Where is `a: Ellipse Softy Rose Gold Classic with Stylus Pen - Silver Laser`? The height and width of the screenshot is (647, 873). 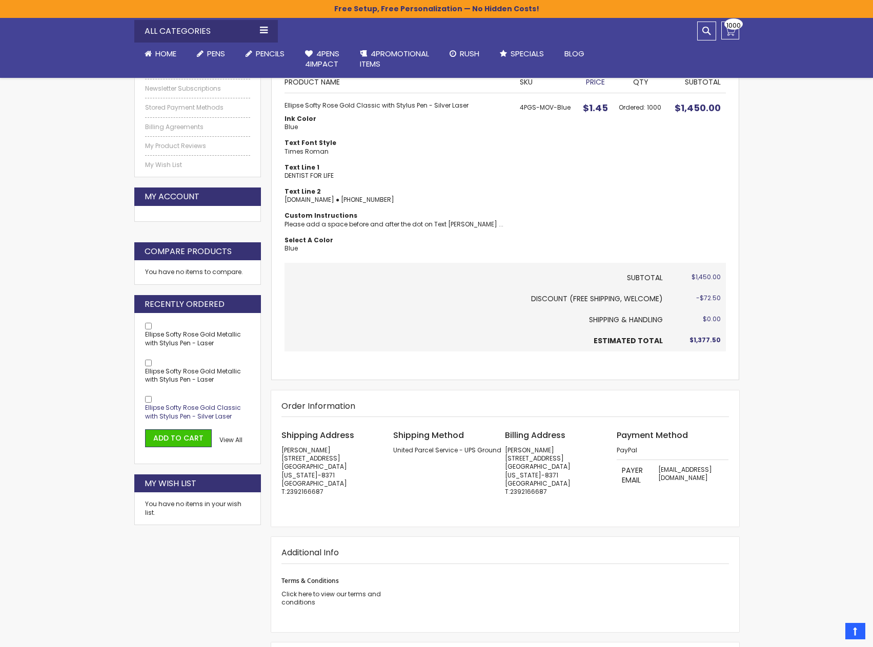 a: Ellipse Softy Rose Gold Classic with Stylus Pen - Silver Laser is located at coordinates (193, 412).